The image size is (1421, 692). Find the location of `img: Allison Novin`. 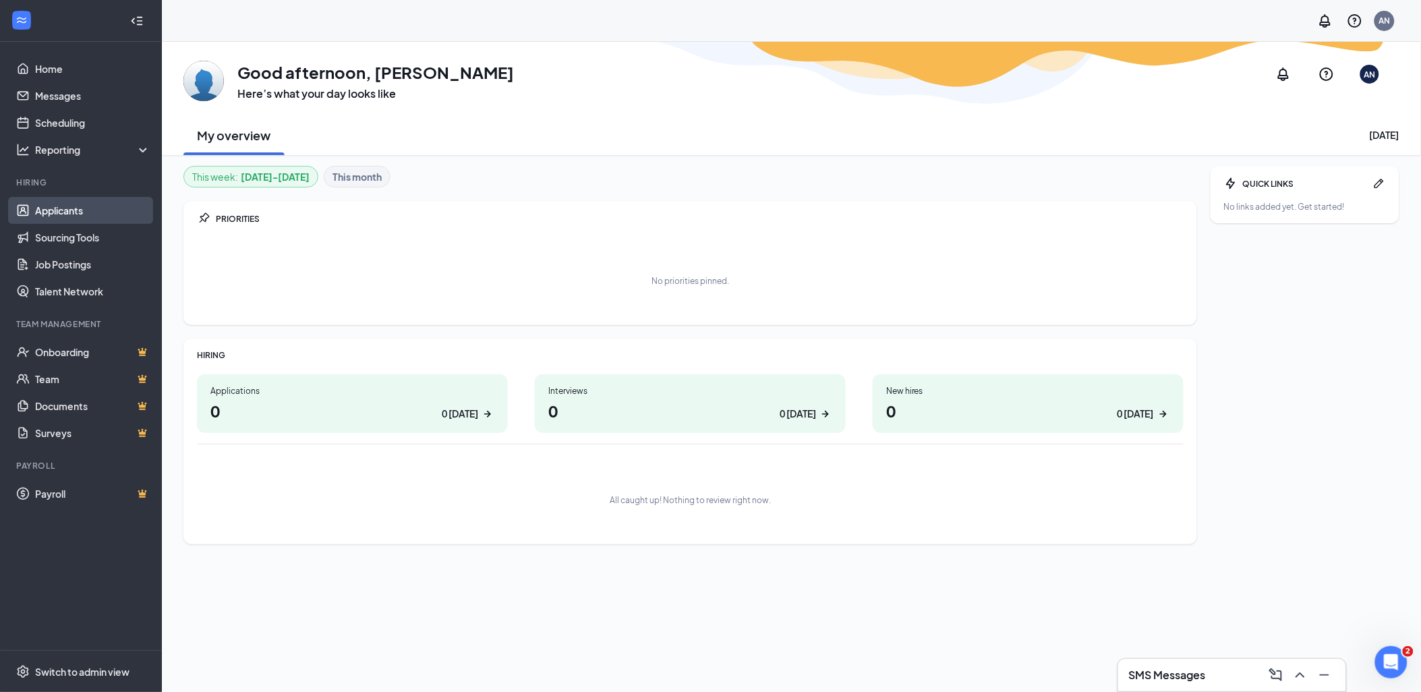

img: Allison Novin is located at coordinates (204, 81).